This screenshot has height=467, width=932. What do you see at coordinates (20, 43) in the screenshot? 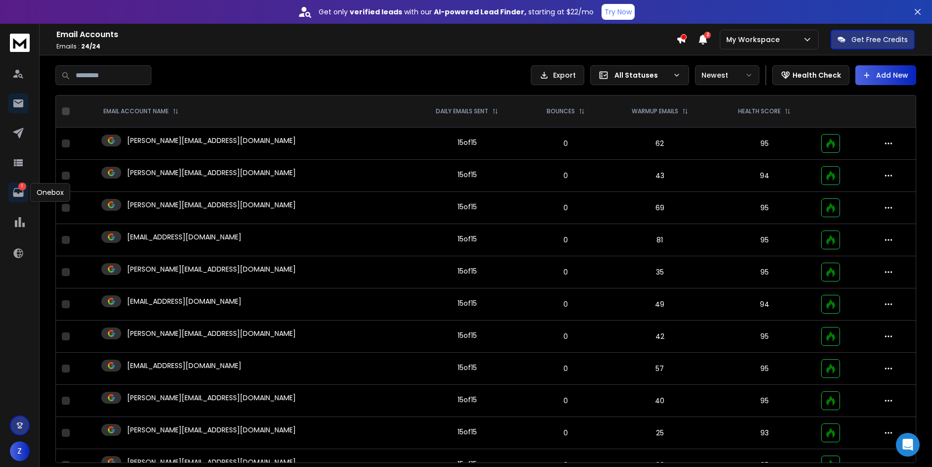
I see `img: logo` at bounding box center [20, 43].